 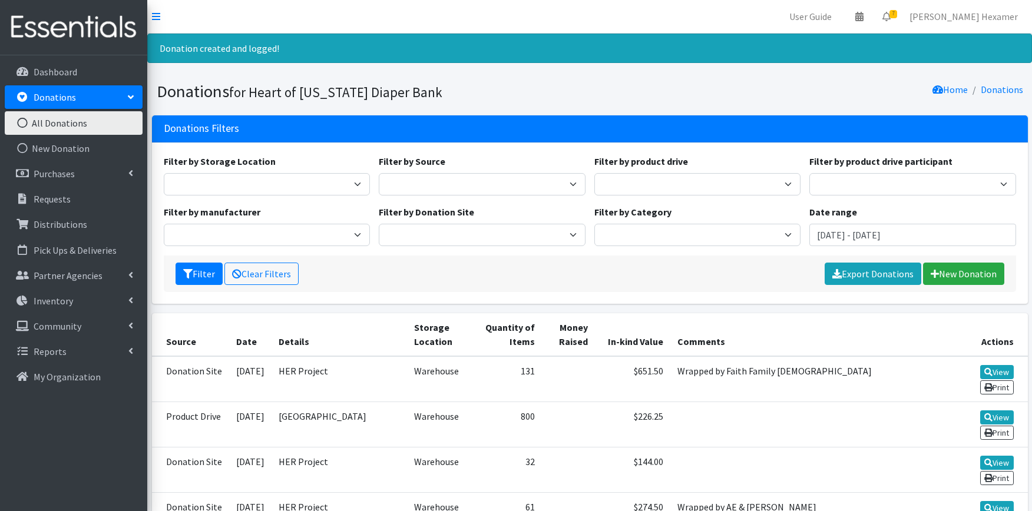 I want to click on a: Reports, so click(x=74, y=352).